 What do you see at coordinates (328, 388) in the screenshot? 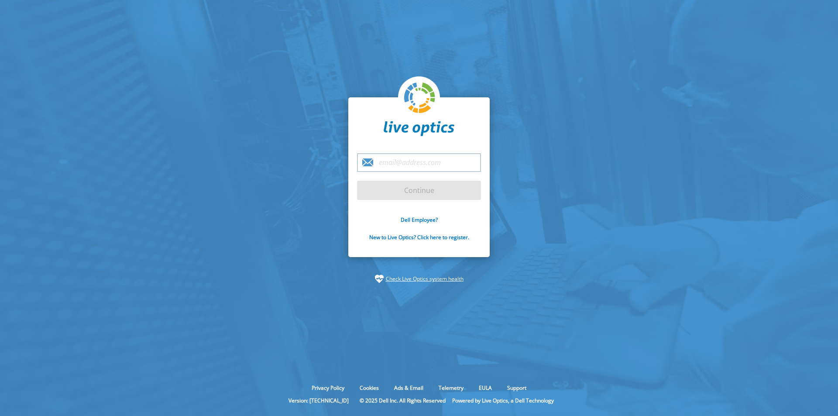
I see `a: Privacy Policy` at bounding box center [328, 388].